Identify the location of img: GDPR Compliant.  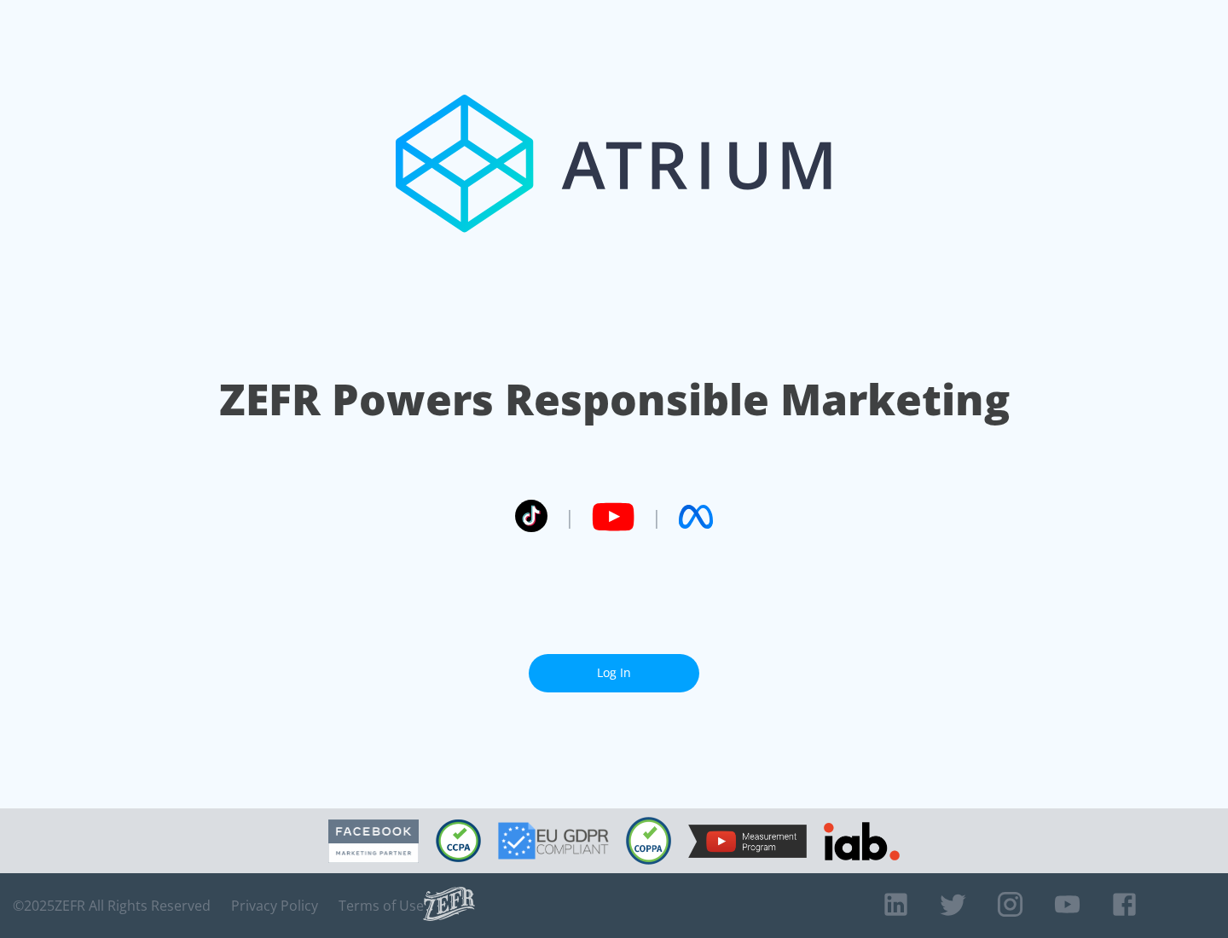
(554, 841).